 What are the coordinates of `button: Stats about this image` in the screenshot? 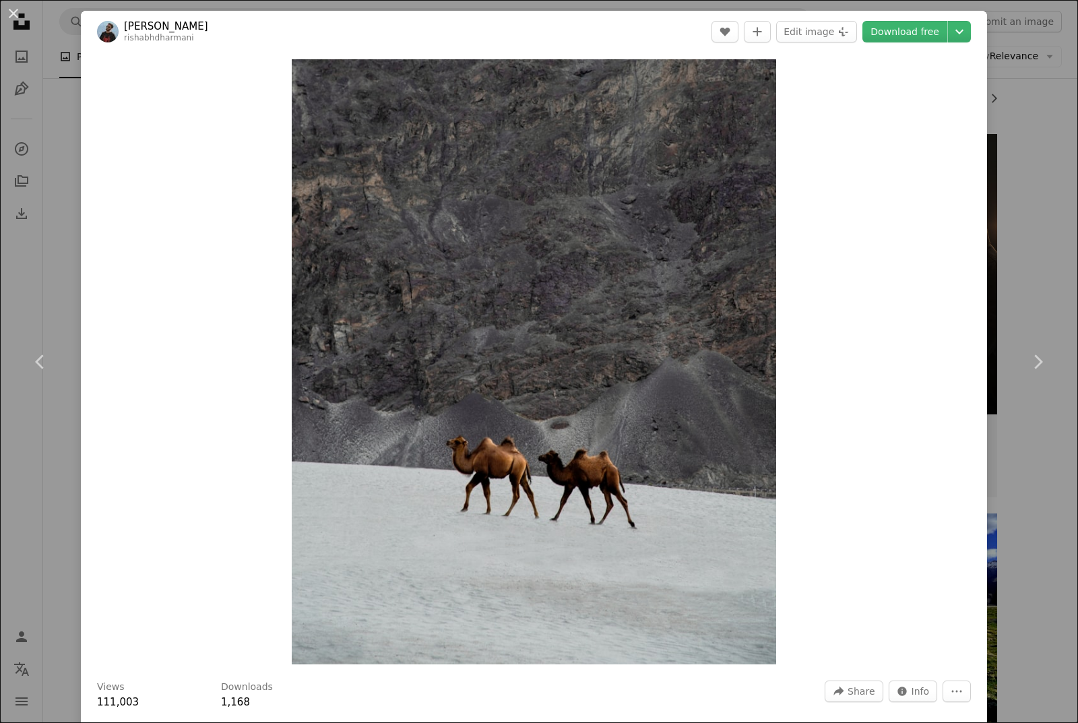 It's located at (913, 691).